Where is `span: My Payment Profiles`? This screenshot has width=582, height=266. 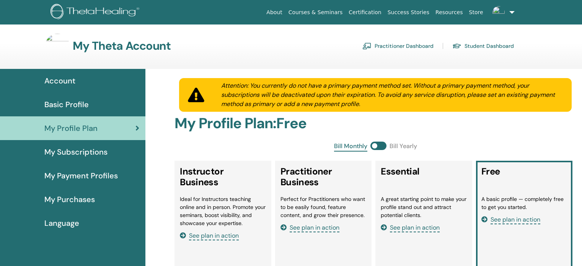
span: My Payment Profiles is located at coordinates (81, 176).